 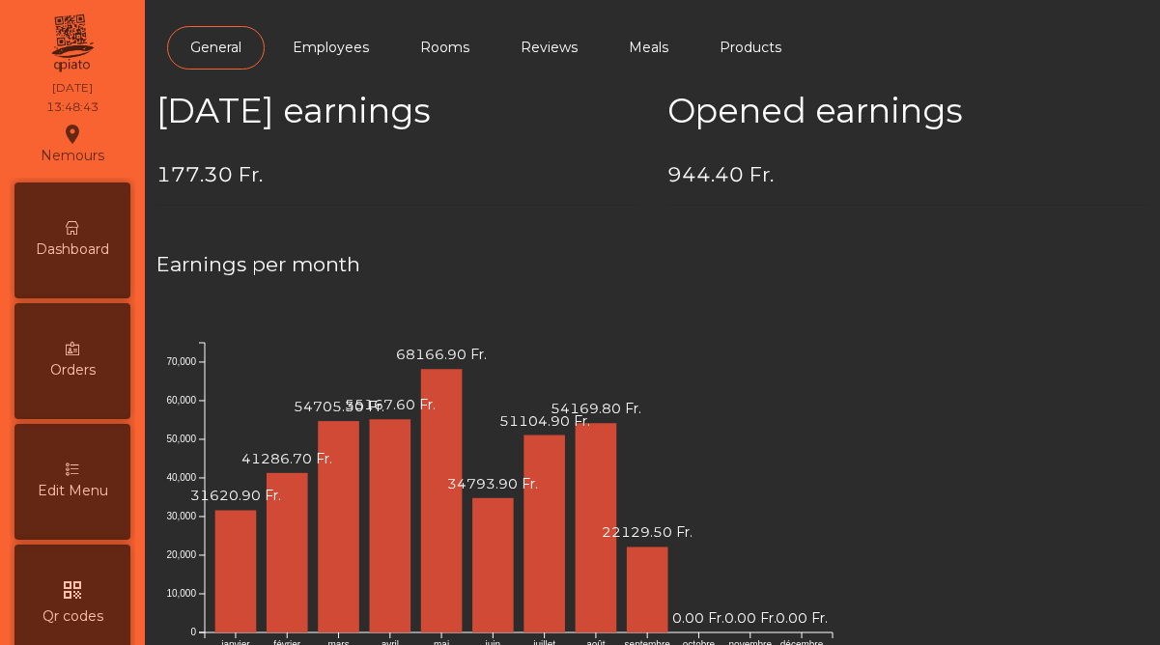 I want to click on text: 40,000, so click(x=181, y=477).